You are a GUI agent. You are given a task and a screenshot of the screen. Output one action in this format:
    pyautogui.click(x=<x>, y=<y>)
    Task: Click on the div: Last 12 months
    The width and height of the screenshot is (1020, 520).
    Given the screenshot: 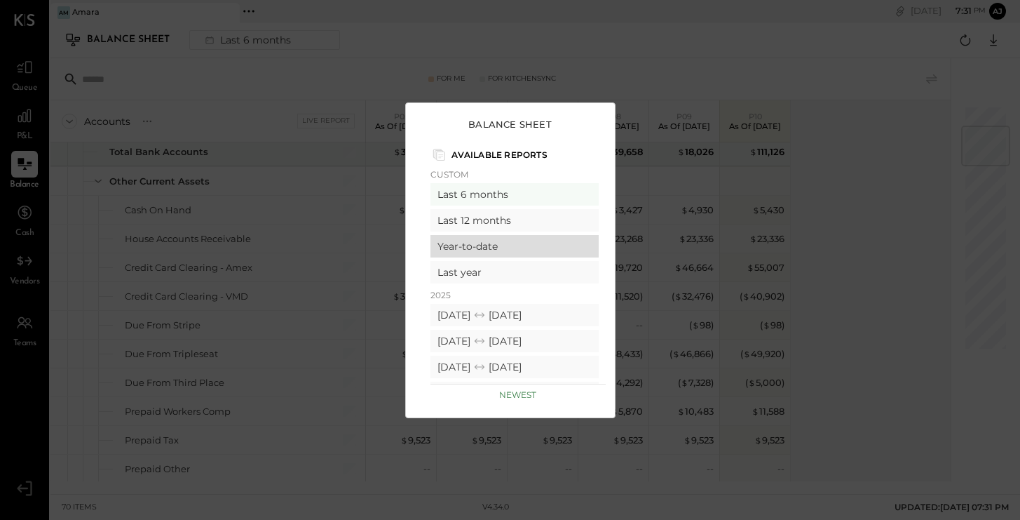 What is the action you would take?
    pyautogui.click(x=515, y=220)
    